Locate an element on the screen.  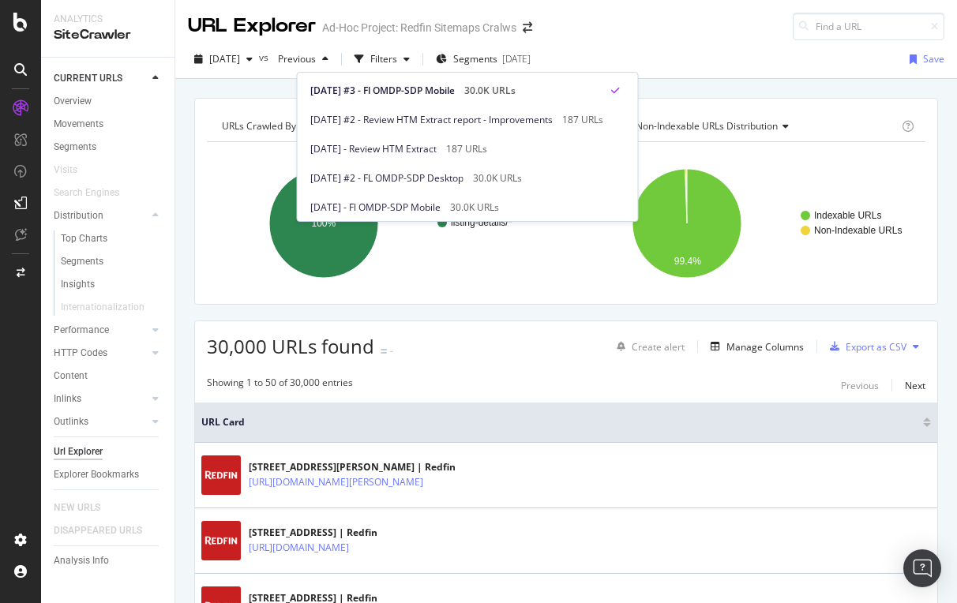
a: NEW URLS is located at coordinates (84, 508).